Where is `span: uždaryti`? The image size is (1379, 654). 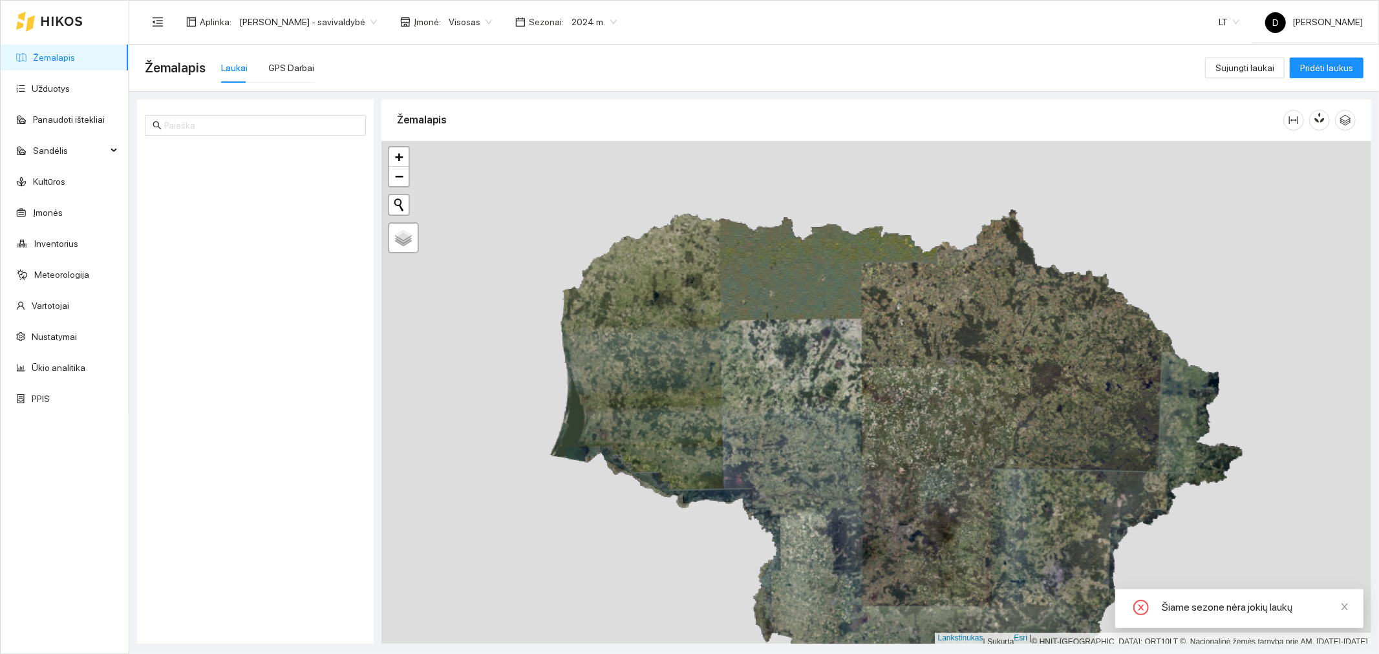 span: uždaryti is located at coordinates (1345, 607).